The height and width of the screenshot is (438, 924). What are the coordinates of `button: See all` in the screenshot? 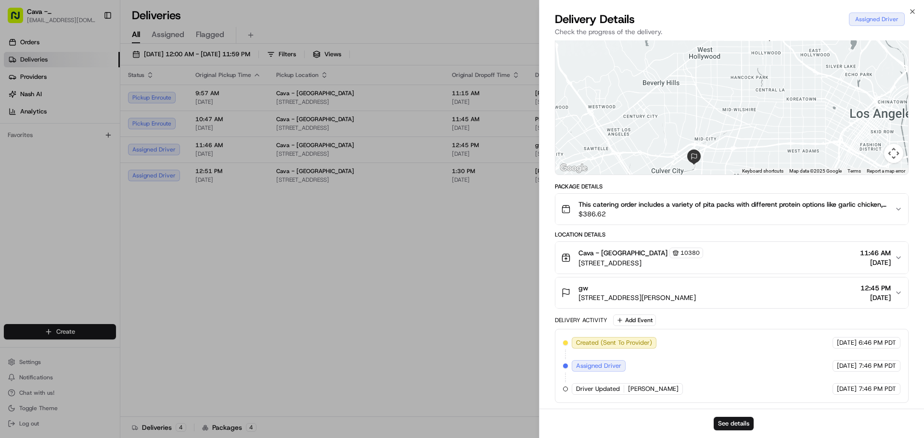 It's located at (162, 129).